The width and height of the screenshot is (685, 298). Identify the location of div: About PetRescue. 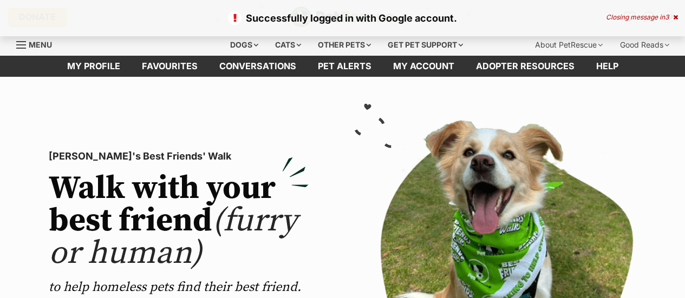
(569, 45).